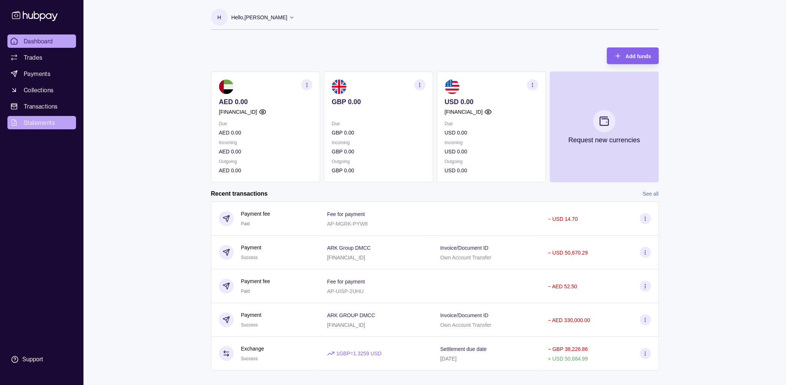 The height and width of the screenshot is (385, 786). What do you see at coordinates (39, 123) in the screenshot?
I see `span: Statements` at bounding box center [39, 123].